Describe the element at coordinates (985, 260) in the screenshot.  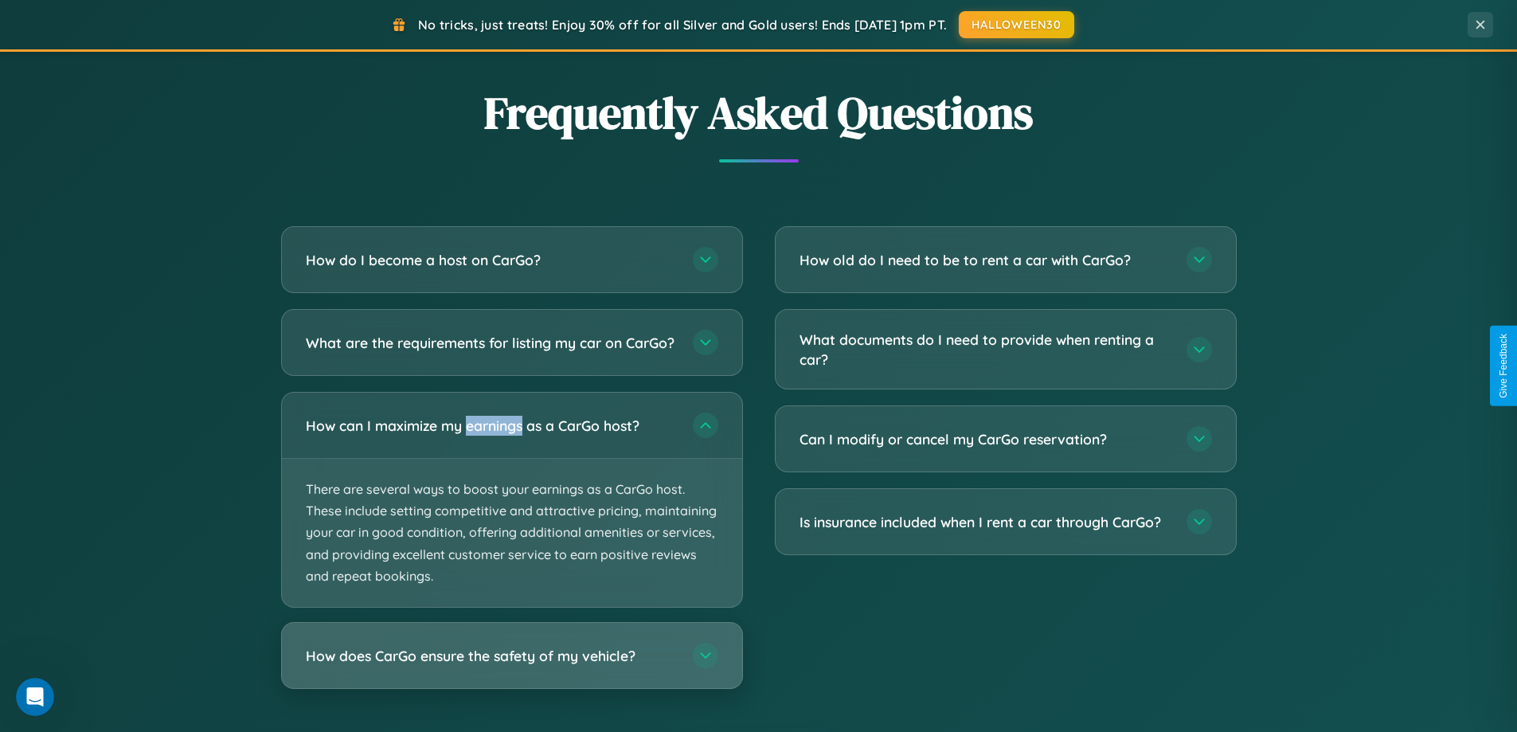
I see `h3: How old do I need to be to rent a car with CarGo?` at that location.